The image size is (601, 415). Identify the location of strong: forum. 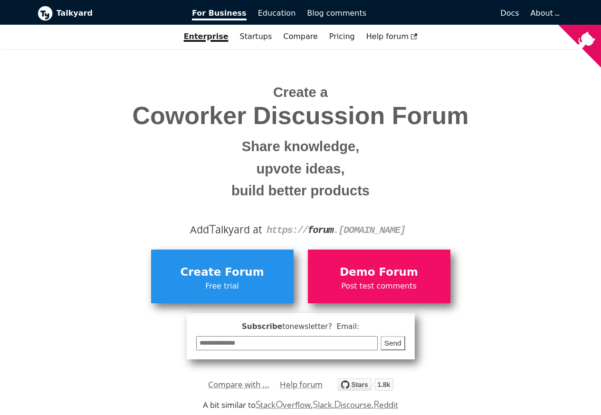
(321, 230).